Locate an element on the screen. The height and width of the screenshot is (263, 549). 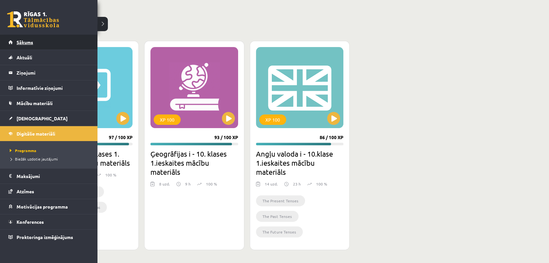
a: Mācību materiāli is located at coordinates (49, 103).